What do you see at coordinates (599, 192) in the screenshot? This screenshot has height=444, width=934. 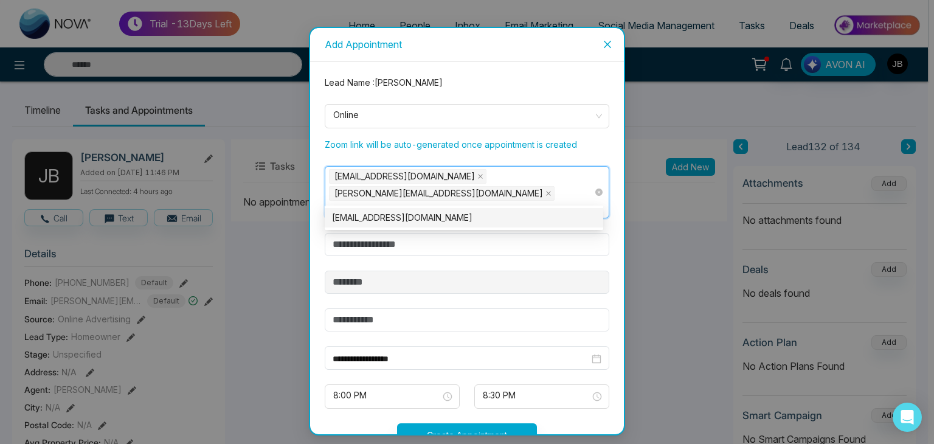 I see `span: close-circle` at bounding box center [599, 192].